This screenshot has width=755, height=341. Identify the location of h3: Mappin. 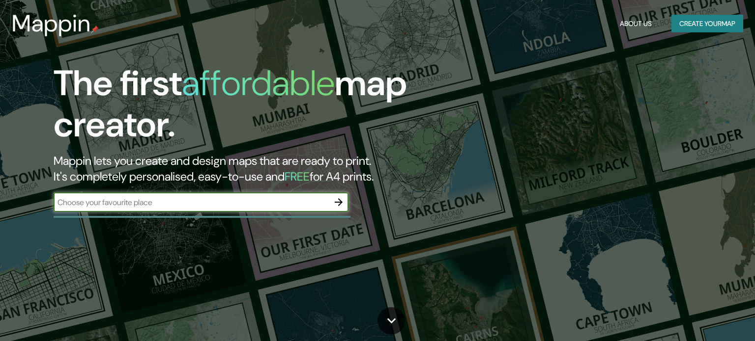
(51, 24).